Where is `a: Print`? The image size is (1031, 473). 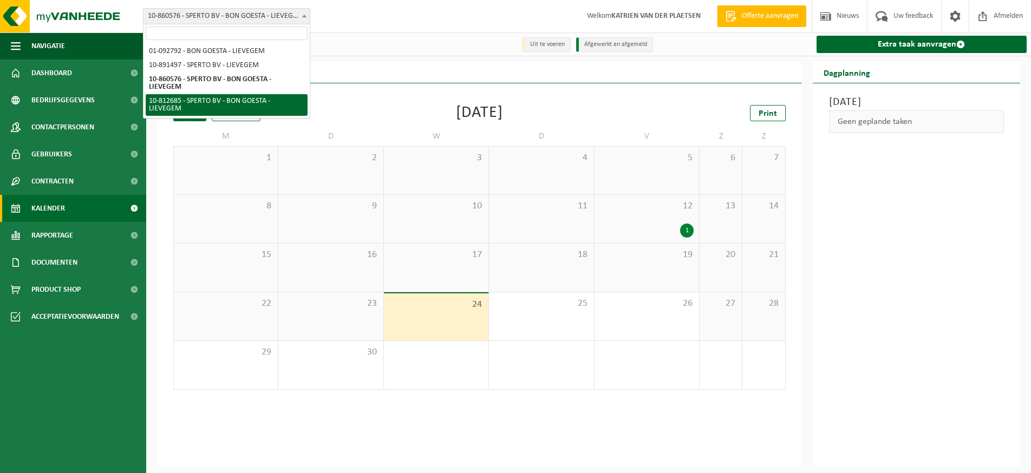 a: Print is located at coordinates (768, 113).